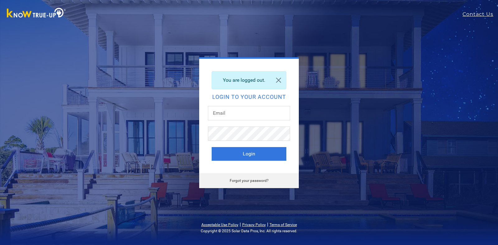  What do you see at coordinates (254, 225) in the screenshot?
I see `a: Privacy Policy` at bounding box center [254, 225].